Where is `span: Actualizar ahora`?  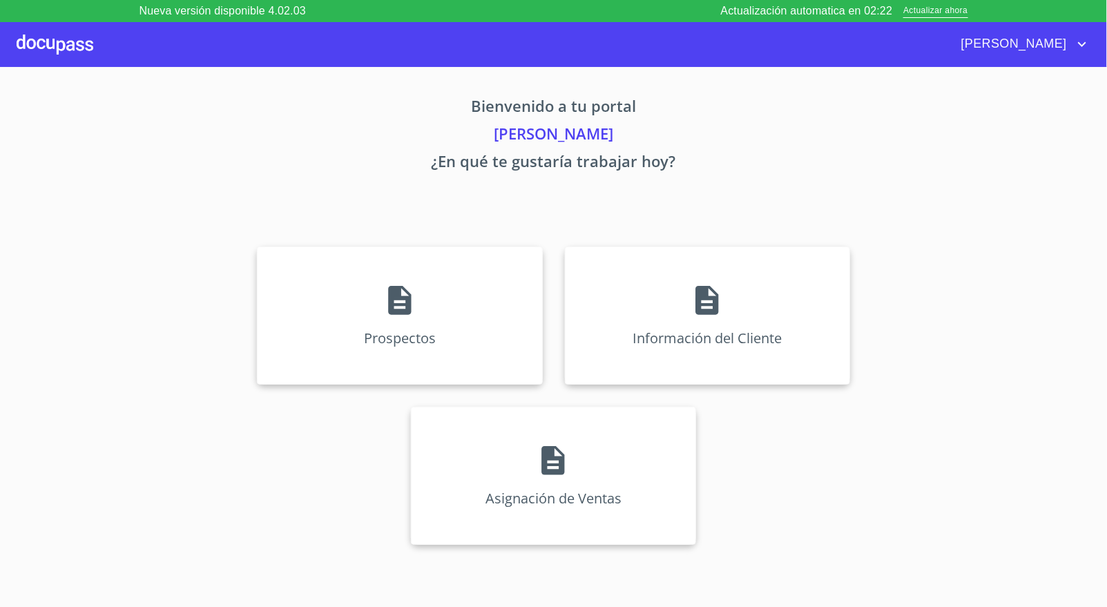 span: Actualizar ahora is located at coordinates (935, 11).